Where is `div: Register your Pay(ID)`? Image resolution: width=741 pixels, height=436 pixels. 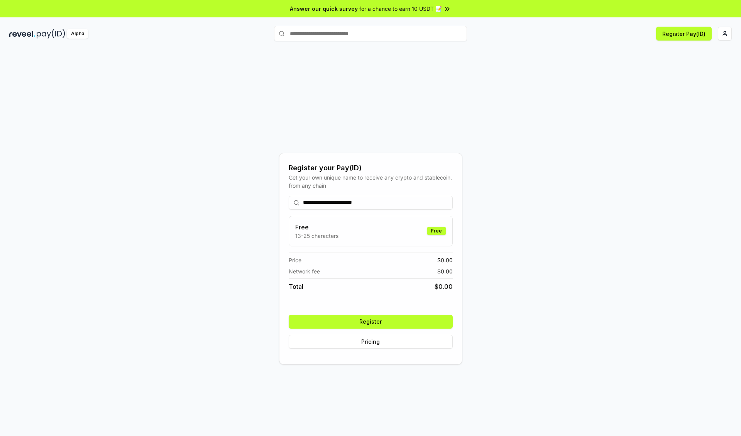
div: Register your Pay(ID) is located at coordinates (371, 168).